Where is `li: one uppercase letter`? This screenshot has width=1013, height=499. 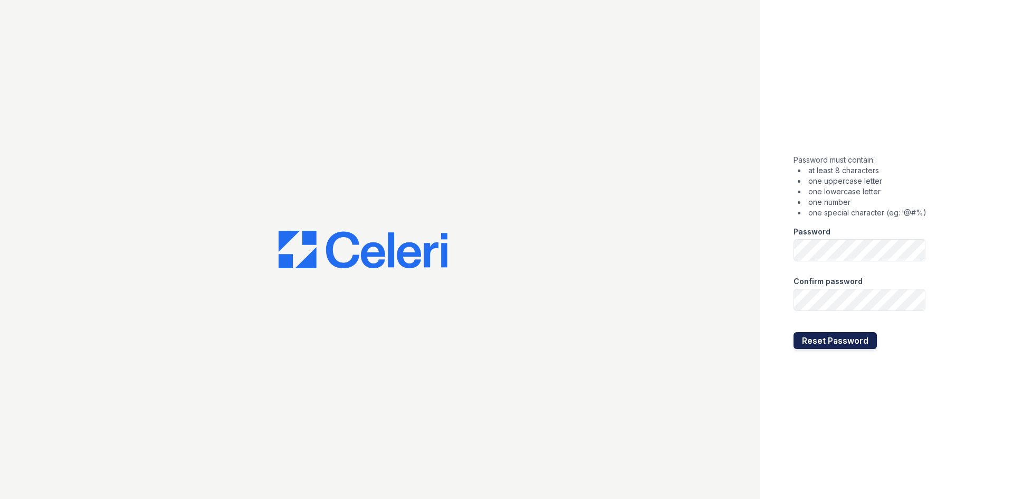 li: one uppercase letter is located at coordinates (862, 181).